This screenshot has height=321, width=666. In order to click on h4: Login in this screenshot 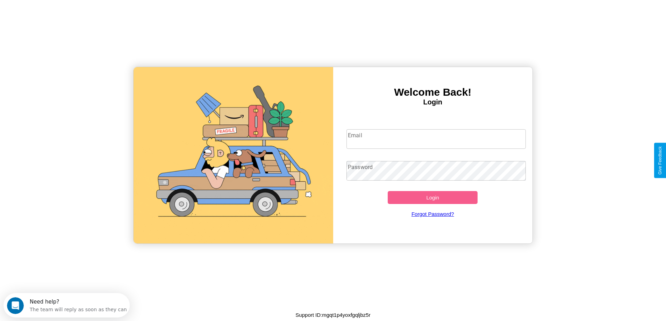, I will do `click(433, 102)`.